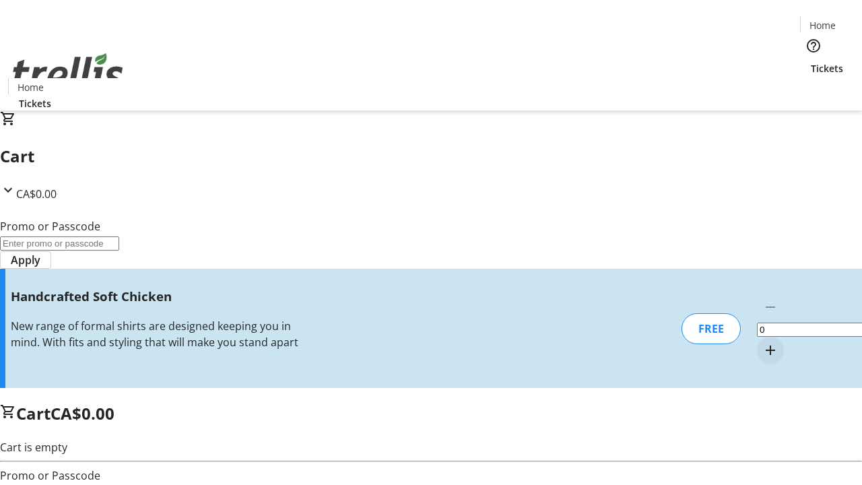 This screenshot has width=862, height=485. Describe the element at coordinates (813, 89) in the screenshot. I see `button: Cart` at that location.